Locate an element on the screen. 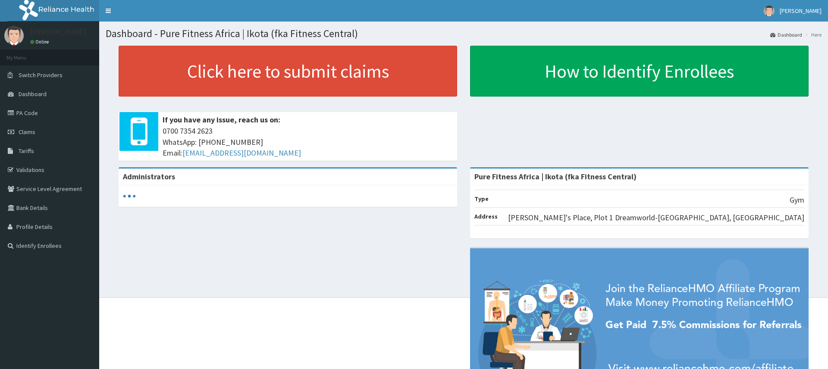 This screenshot has width=828, height=369. svg: audio-loading is located at coordinates (129, 196).